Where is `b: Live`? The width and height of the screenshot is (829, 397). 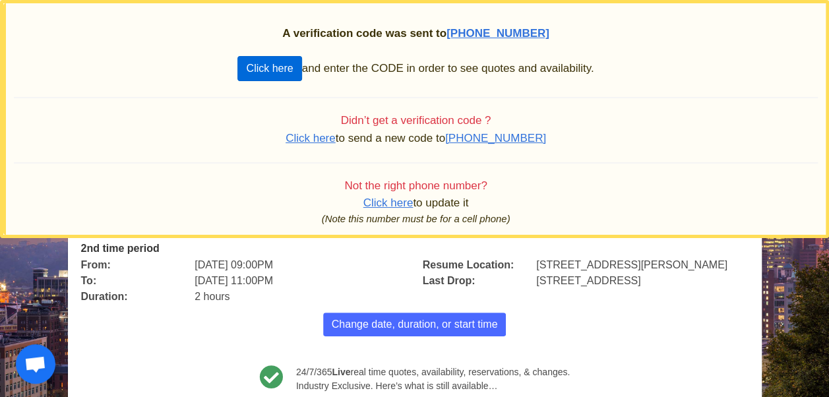
b: Live is located at coordinates (341, 372).